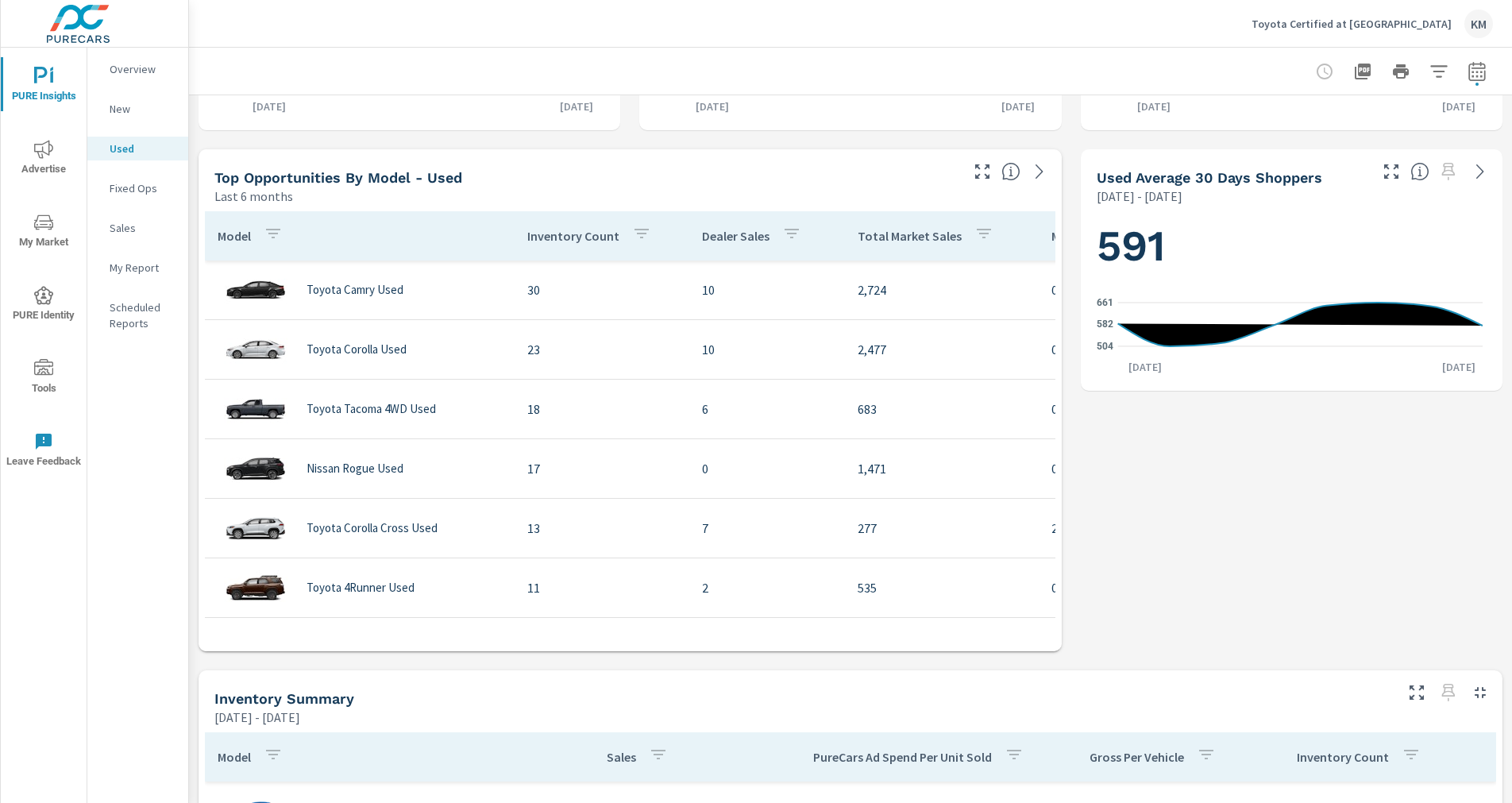  What do you see at coordinates (356, 349) in the screenshot?
I see `p: Toyota Corolla Used` at bounding box center [356, 349].